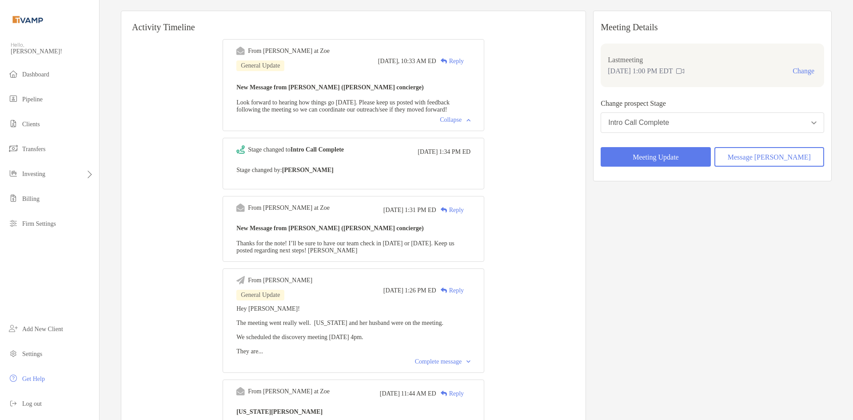 The image size is (853, 420). I want to click on img: Open dropdown arrow, so click(814, 123).